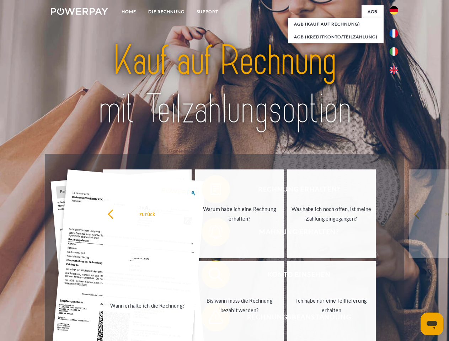 This screenshot has height=341, width=449. What do you see at coordinates (166, 12) in the screenshot?
I see `a: DIE RECHNUNG` at bounding box center [166, 12].